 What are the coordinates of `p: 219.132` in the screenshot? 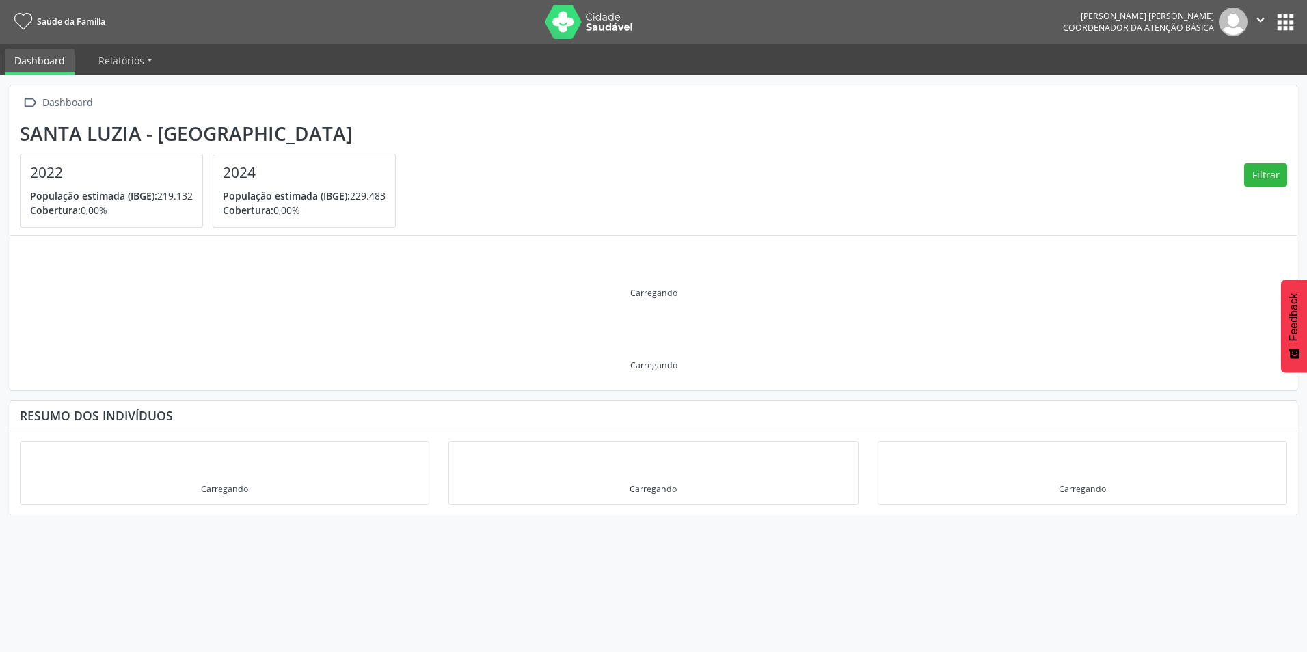 It's located at (111, 195).